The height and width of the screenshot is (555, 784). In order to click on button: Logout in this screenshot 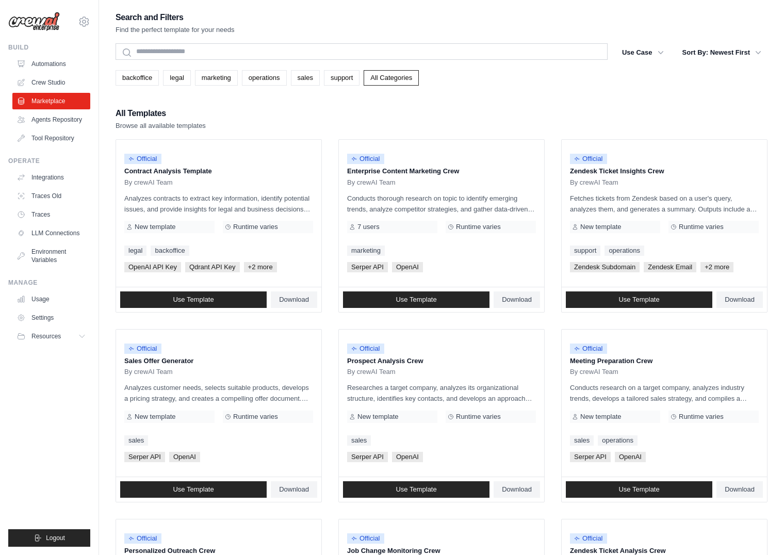, I will do `click(49, 538)`.